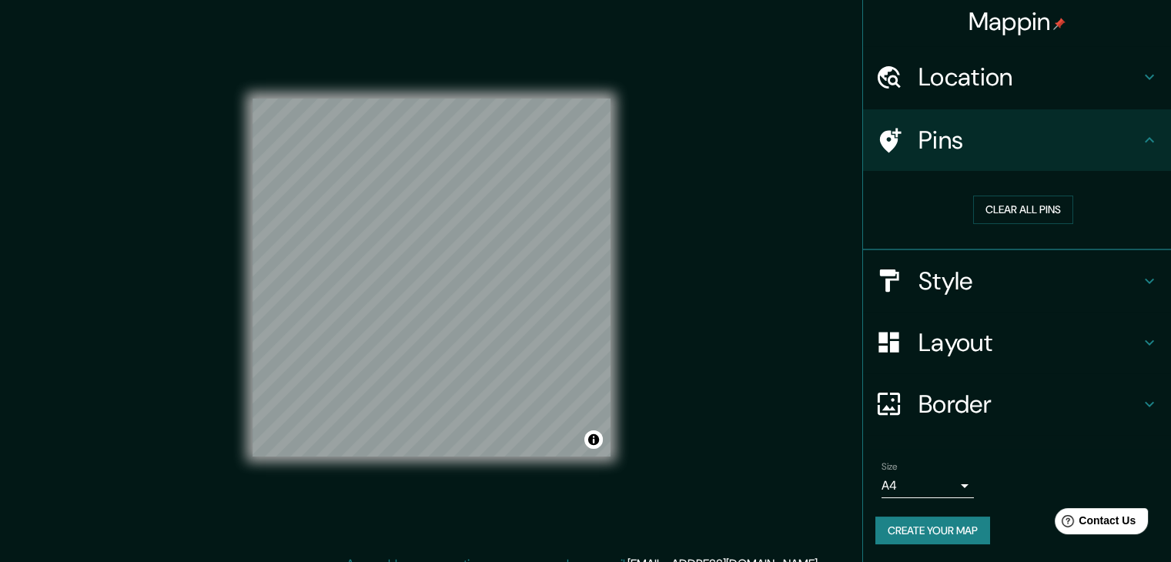 This screenshot has height=562, width=1171. Describe the element at coordinates (431, 277) in the screenshot. I see `canvas: Map` at that location.